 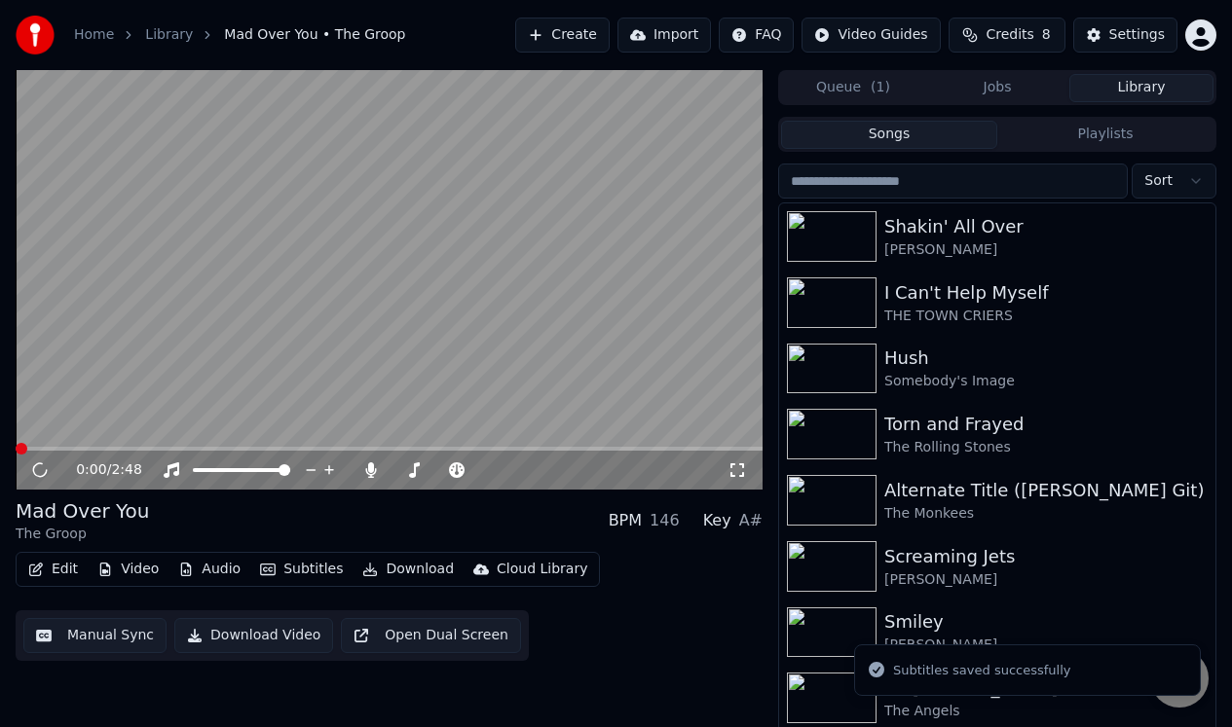 What do you see at coordinates (751, 521) in the screenshot?
I see `div: A#` at bounding box center [751, 521].